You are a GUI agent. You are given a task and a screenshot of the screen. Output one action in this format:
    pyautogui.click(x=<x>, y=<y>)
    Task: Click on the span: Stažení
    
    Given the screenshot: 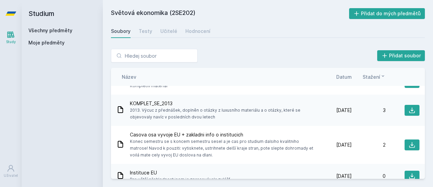 What is the action you would take?
    pyautogui.click(x=372, y=77)
    